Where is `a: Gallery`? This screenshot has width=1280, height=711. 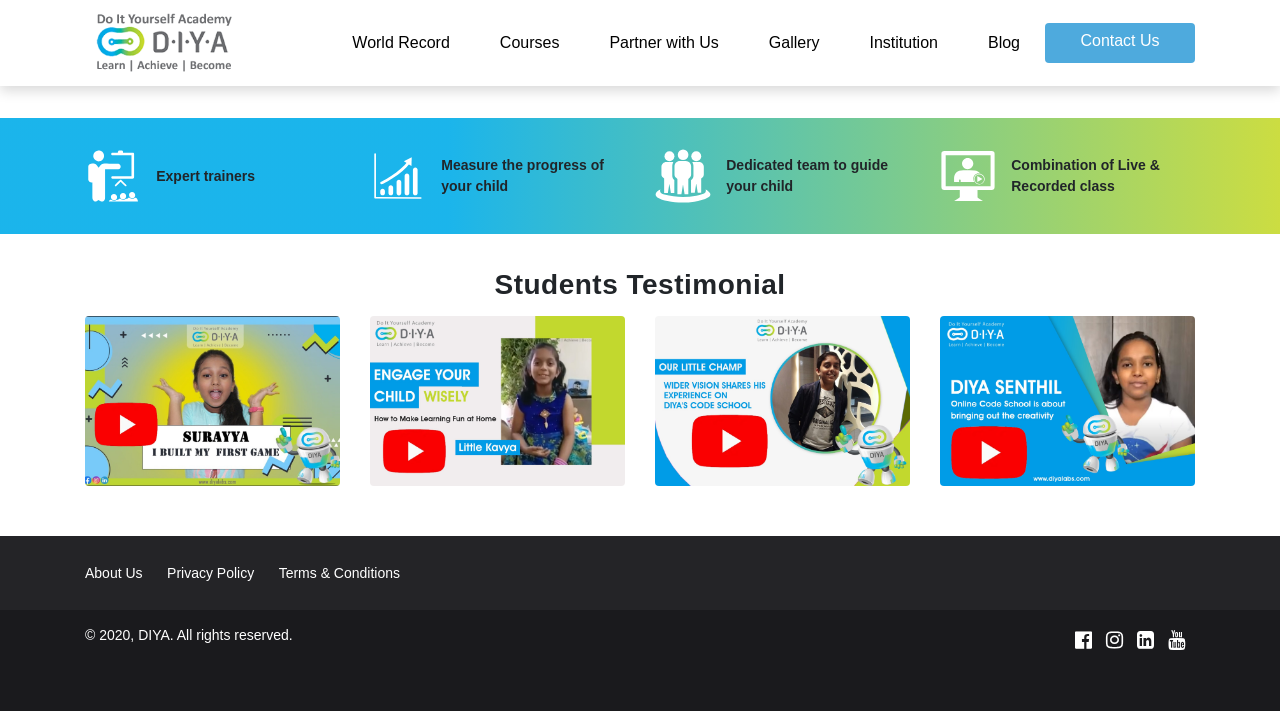
a: Gallery is located at coordinates (794, 43).